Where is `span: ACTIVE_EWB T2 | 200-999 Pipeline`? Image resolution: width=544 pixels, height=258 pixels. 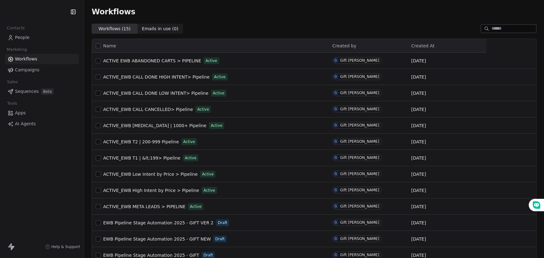 span: ACTIVE_EWB T2 | 200-999 Pipeline is located at coordinates (141, 142).